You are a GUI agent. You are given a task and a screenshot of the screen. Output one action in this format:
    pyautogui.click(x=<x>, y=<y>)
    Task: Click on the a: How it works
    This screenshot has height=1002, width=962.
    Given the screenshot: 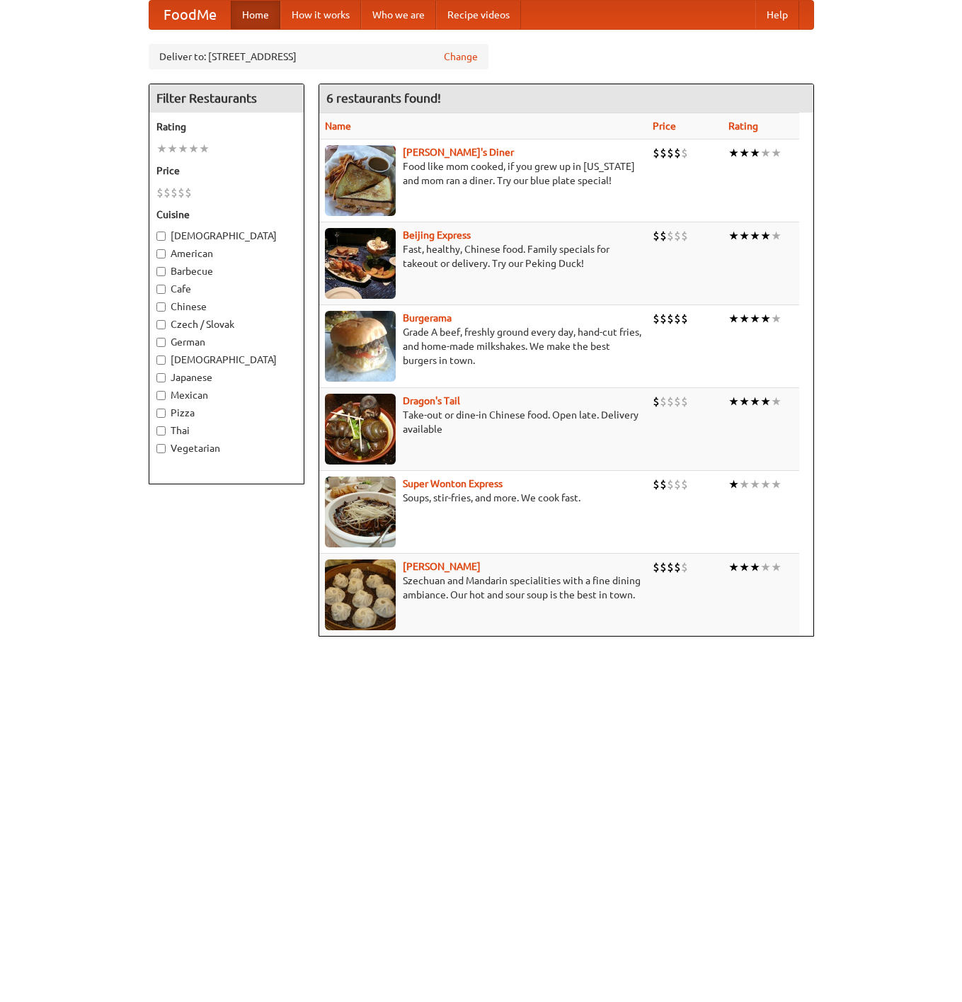 What is the action you would take?
    pyautogui.click(x=321, y=15)
    